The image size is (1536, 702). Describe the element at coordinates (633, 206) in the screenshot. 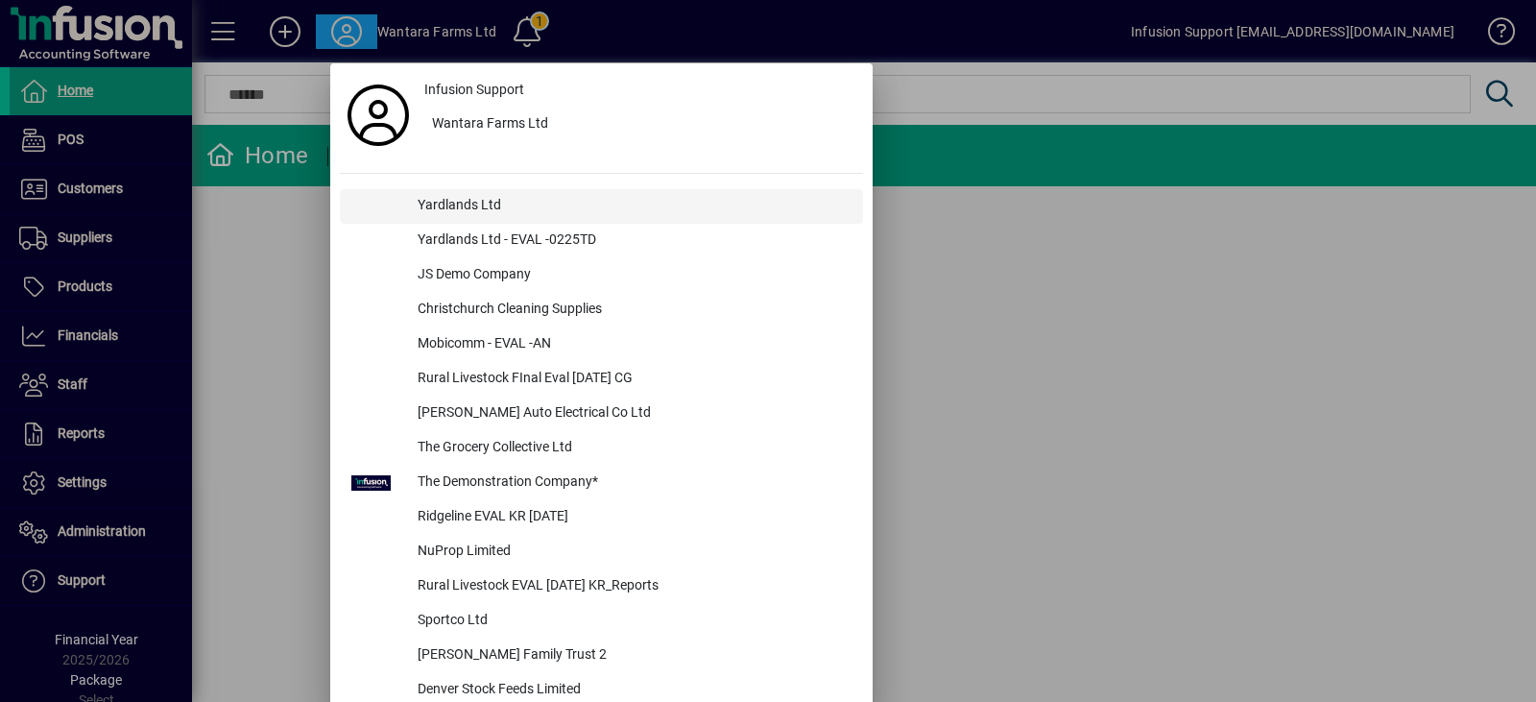

I see `div: Yardlands Ltd` at that location.